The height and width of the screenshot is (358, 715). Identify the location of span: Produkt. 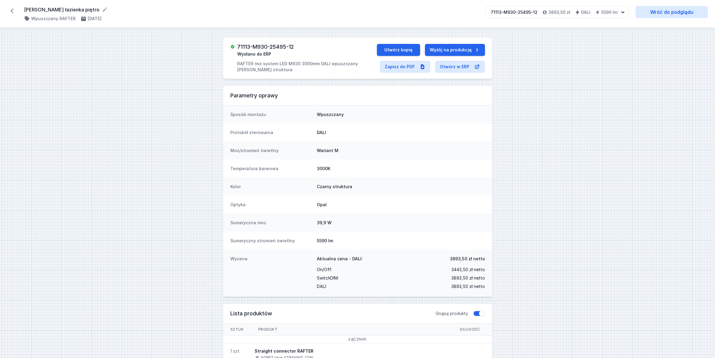
(268, 329).